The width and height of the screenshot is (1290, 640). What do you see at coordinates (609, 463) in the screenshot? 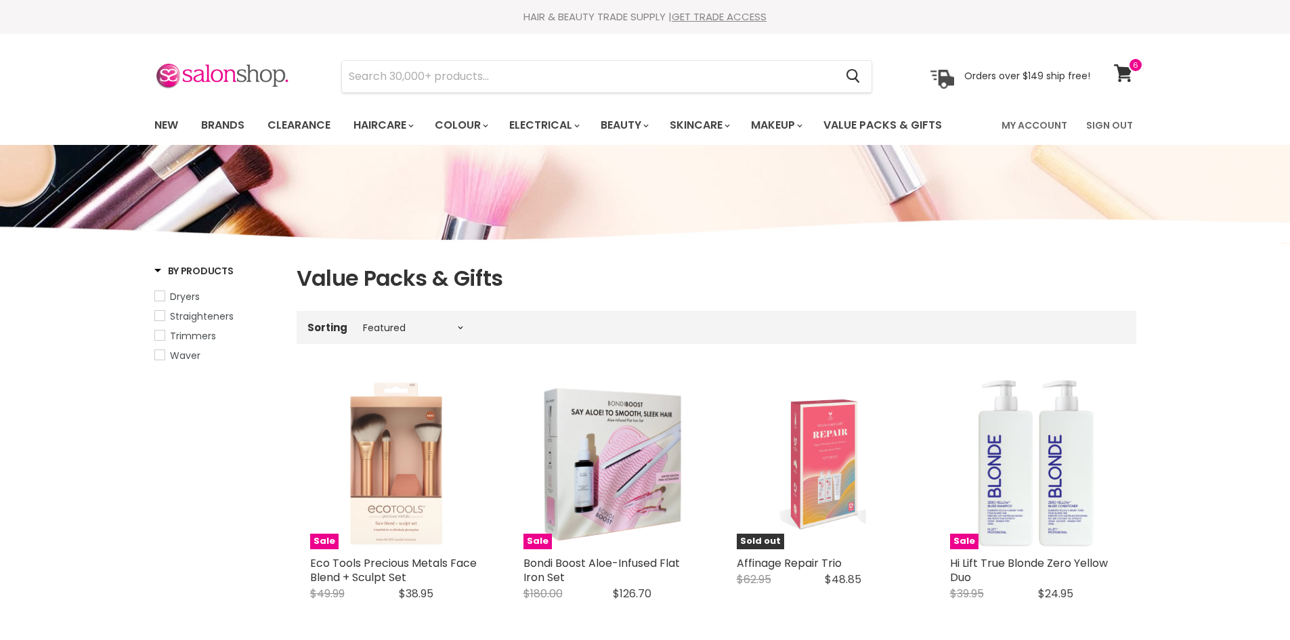
I see `a: Bondi Boost Aloe-Infused Flat Iron Set Sale` at bounding box center [609, 463].